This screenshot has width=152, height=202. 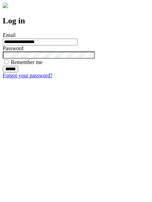 I want to click on label: Password, so click(x=13, y=48).